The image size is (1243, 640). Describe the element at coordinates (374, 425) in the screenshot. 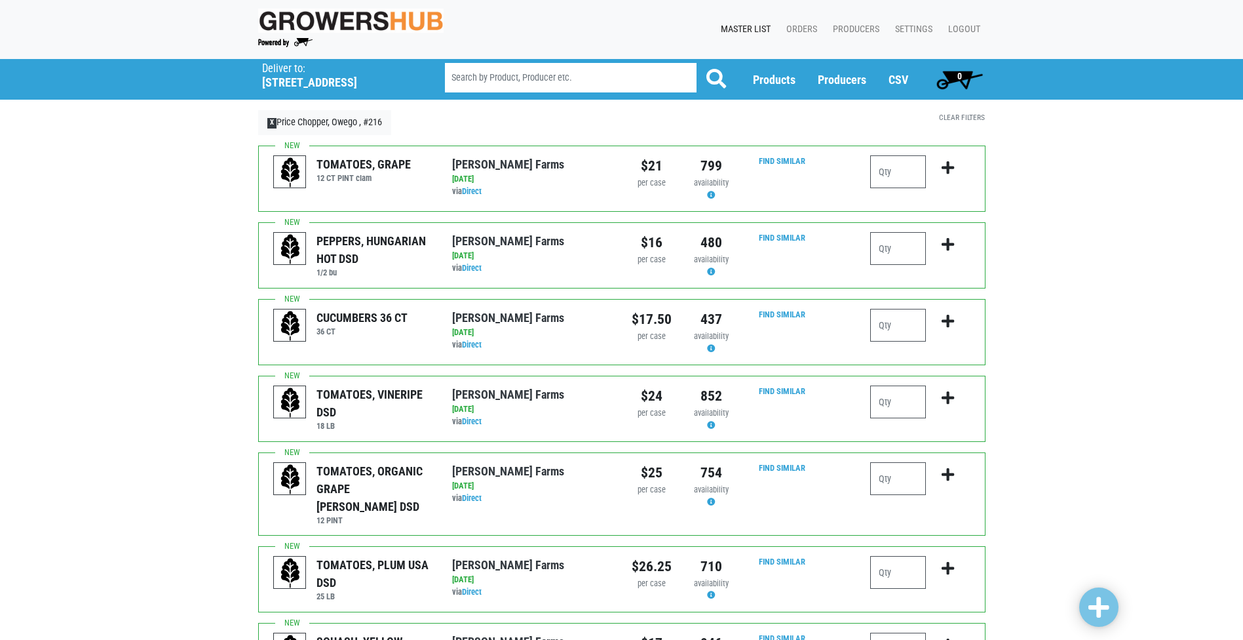

I see `h6: 18 LB` at that location.